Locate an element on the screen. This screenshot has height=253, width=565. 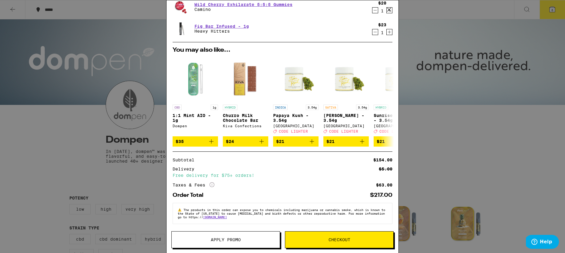
img: Stone Road - Papaya Kush - 3.54g is located at coordinates (296, 79).